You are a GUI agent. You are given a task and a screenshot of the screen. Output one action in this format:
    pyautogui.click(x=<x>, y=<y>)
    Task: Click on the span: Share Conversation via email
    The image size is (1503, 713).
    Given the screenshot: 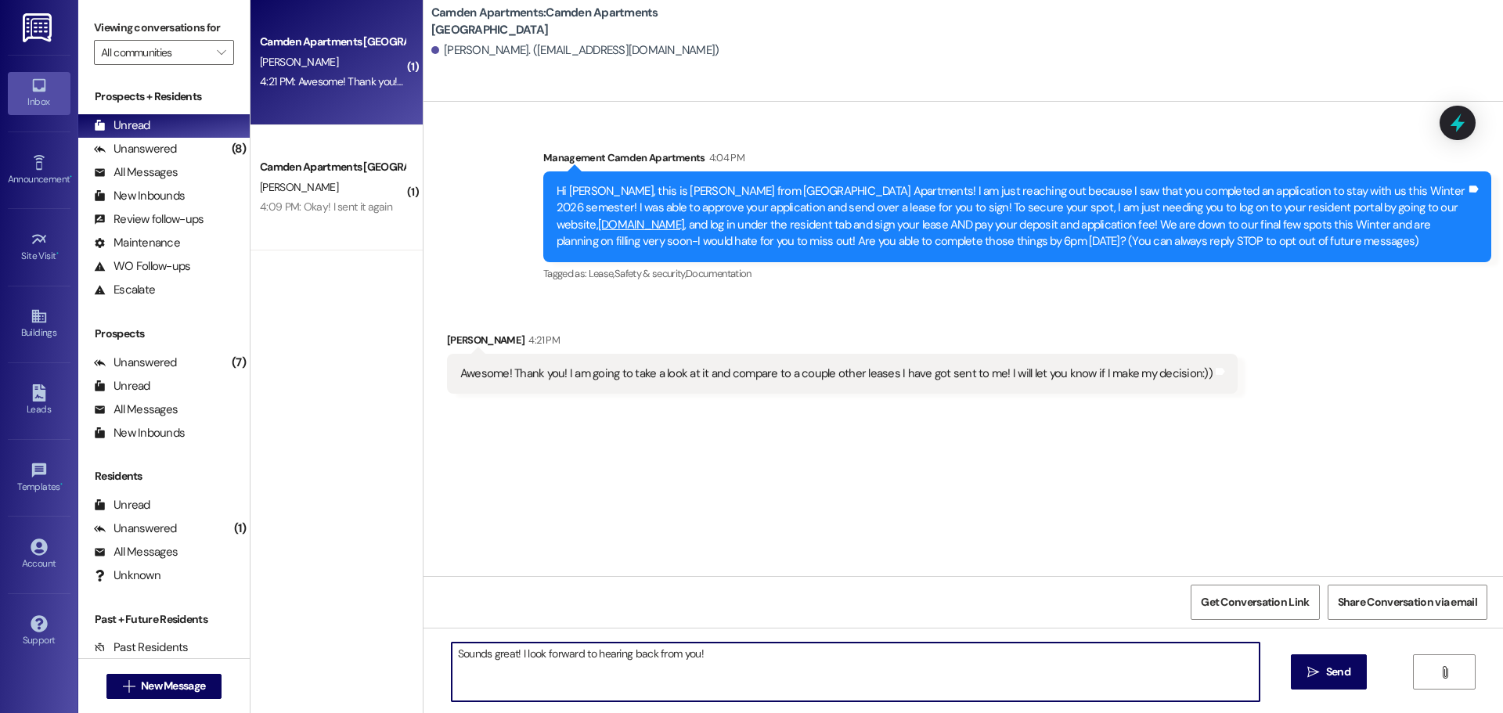 What is the action you would take?
    pyautogui.click(x=1407, y=602)
    